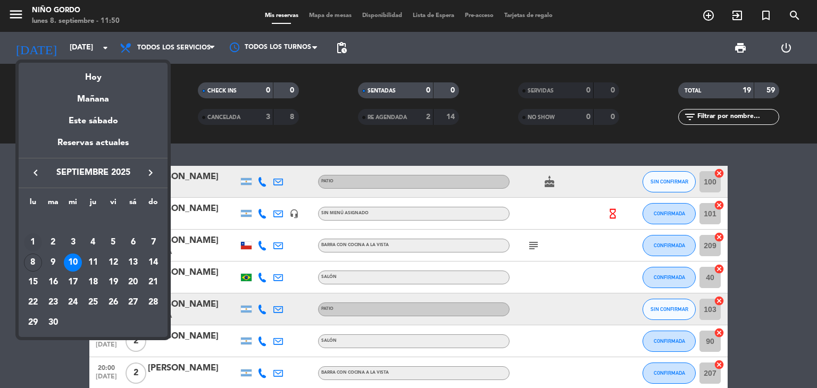  I want to click on td: 8 de septiembre de 2025, so click(33, 263).